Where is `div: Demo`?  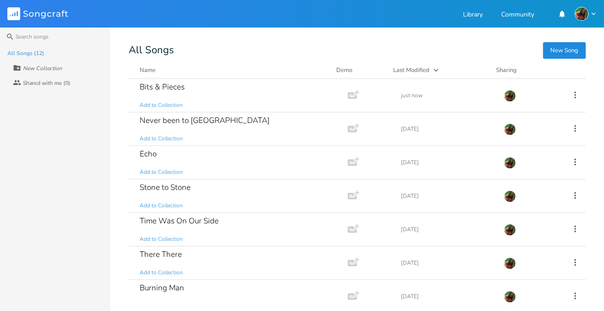
div: Demo is located at coordinates (359, 70).